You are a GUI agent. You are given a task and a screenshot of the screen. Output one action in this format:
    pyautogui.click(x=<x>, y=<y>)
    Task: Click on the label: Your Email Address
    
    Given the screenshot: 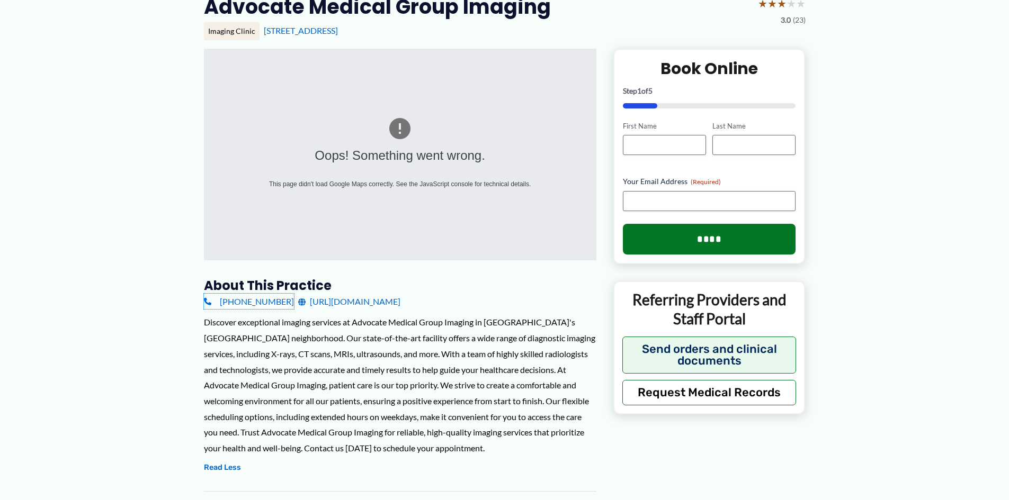 What is the action you would take?
    pyautogui.click(x=709, y=182)
    